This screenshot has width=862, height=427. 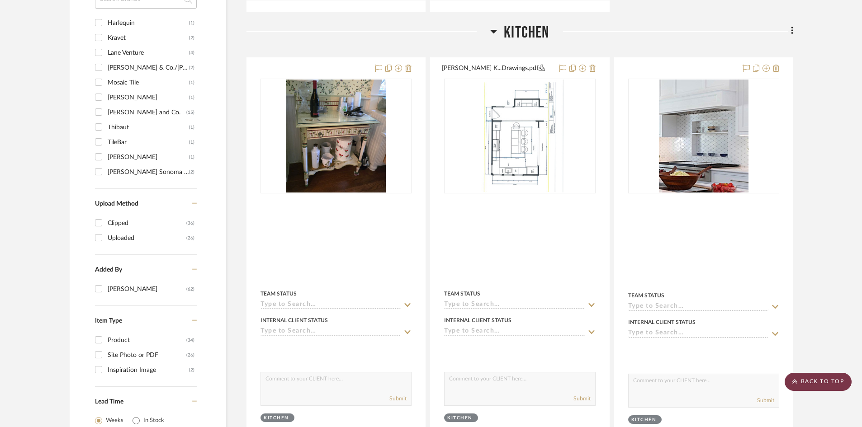 I want to click on div: Kravet, so click(x=148, y=38).